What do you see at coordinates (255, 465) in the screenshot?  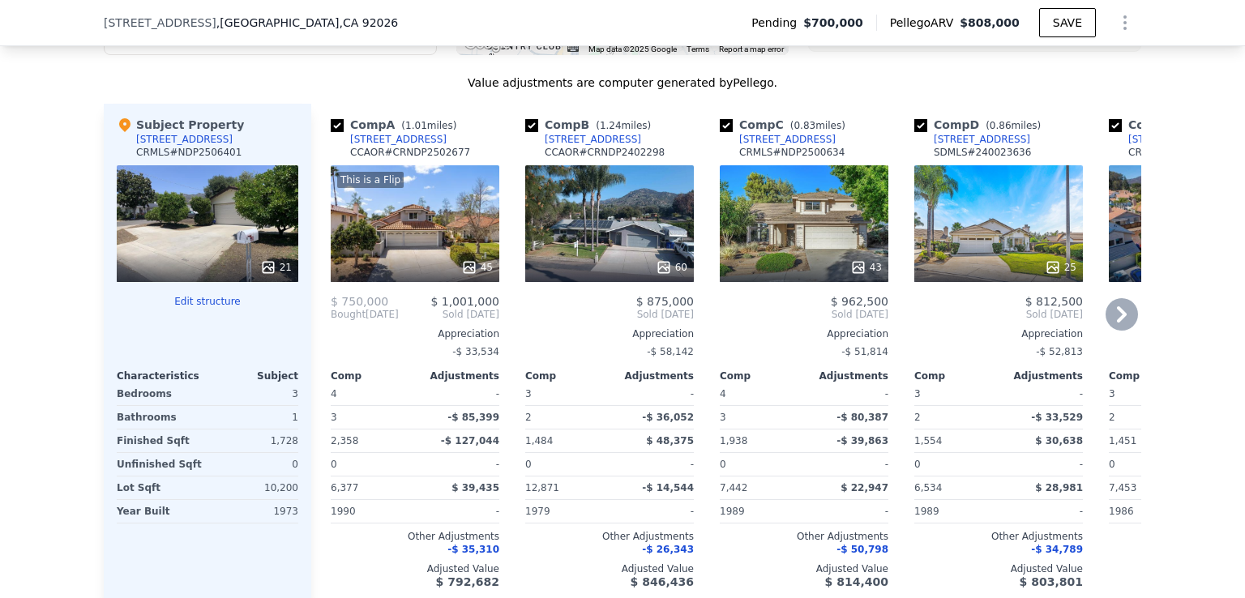 I see `div: 0` at bounding box center [255, 465].